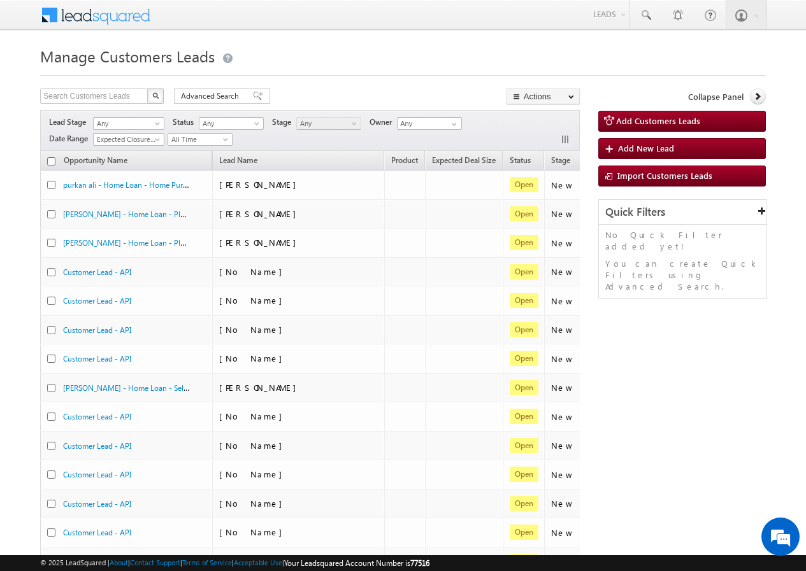 The width and height of the screenshot is (806, 571). What do you see at coordinates (464, 162) in the screenshot?
I see `a: Expected Deal Size` at bounding box center [464, 162].